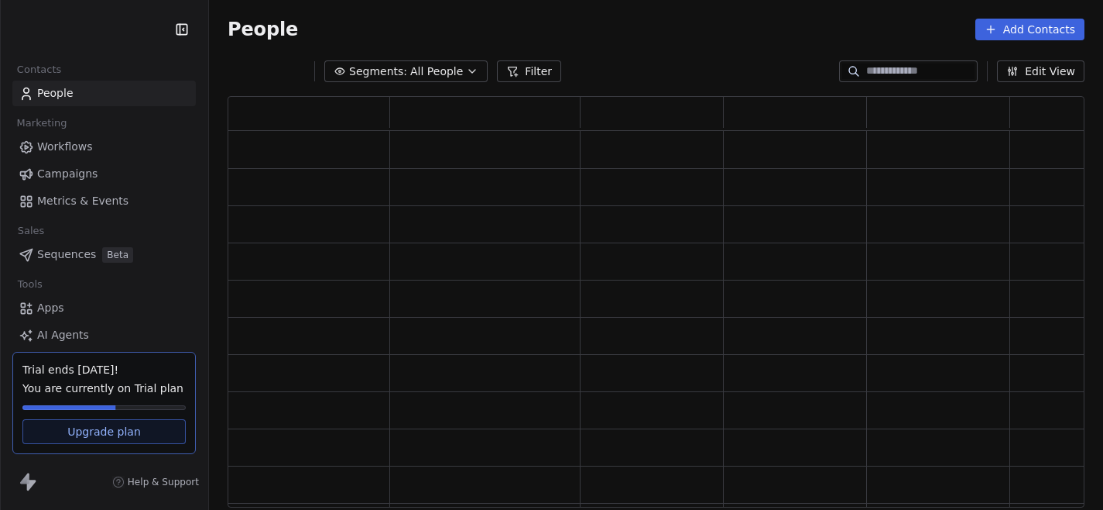 Image resolution: width=1103 pixels, height=510 pixels. I want to click on a: AI Agents, so click(104, 335).